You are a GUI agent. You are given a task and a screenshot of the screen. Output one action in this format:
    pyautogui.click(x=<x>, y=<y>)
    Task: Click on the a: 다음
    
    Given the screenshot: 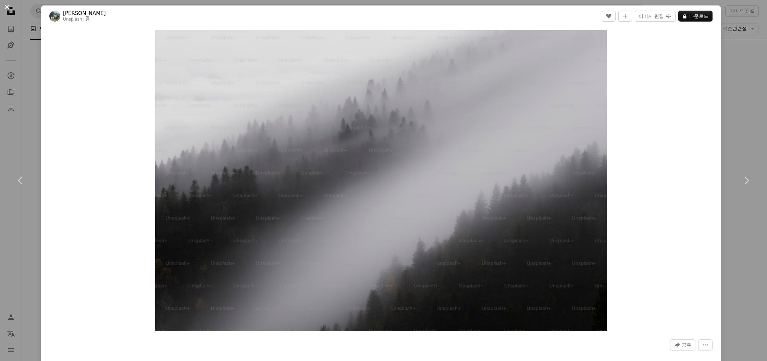 What is the action you would take?
    pyautogui.click(x=746, y=180)
    